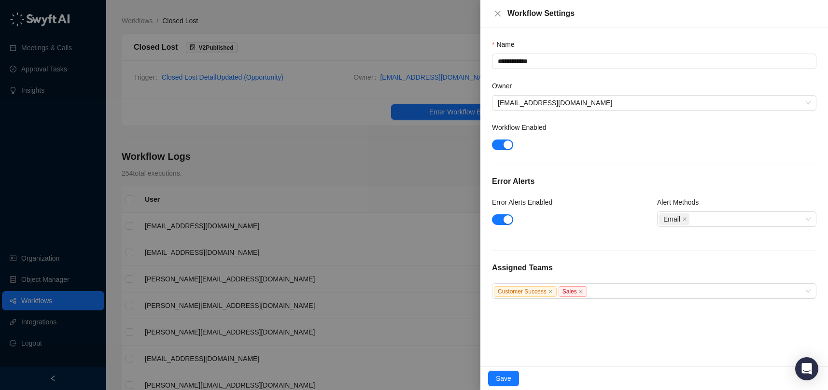 The height and width of the screenshot is (390, 828). What do you see at coordinates (504, 379) in the screenshot?
I see `span: Save` at bounding box center [504, 379].